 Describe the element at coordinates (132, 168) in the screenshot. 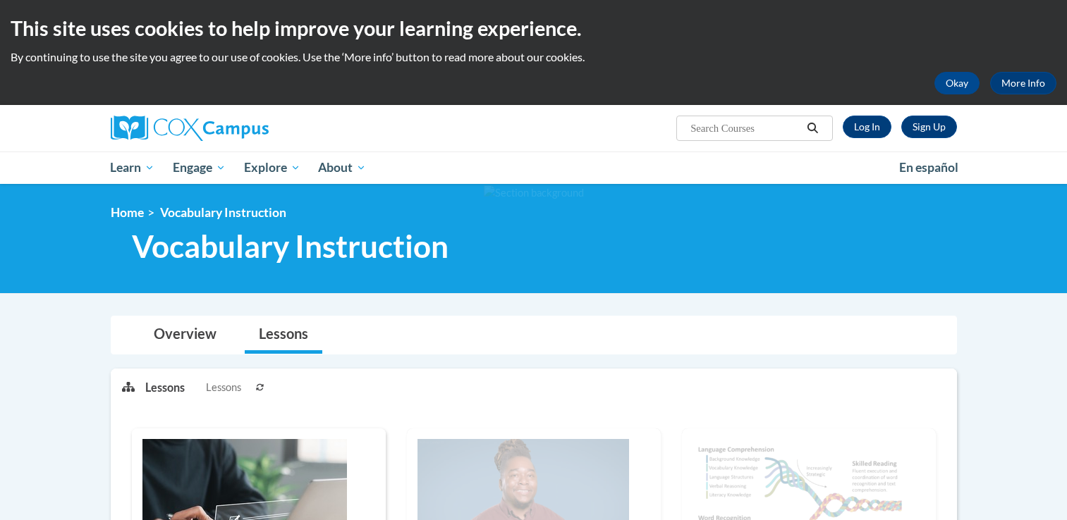

I see `span: Learn` at that location.